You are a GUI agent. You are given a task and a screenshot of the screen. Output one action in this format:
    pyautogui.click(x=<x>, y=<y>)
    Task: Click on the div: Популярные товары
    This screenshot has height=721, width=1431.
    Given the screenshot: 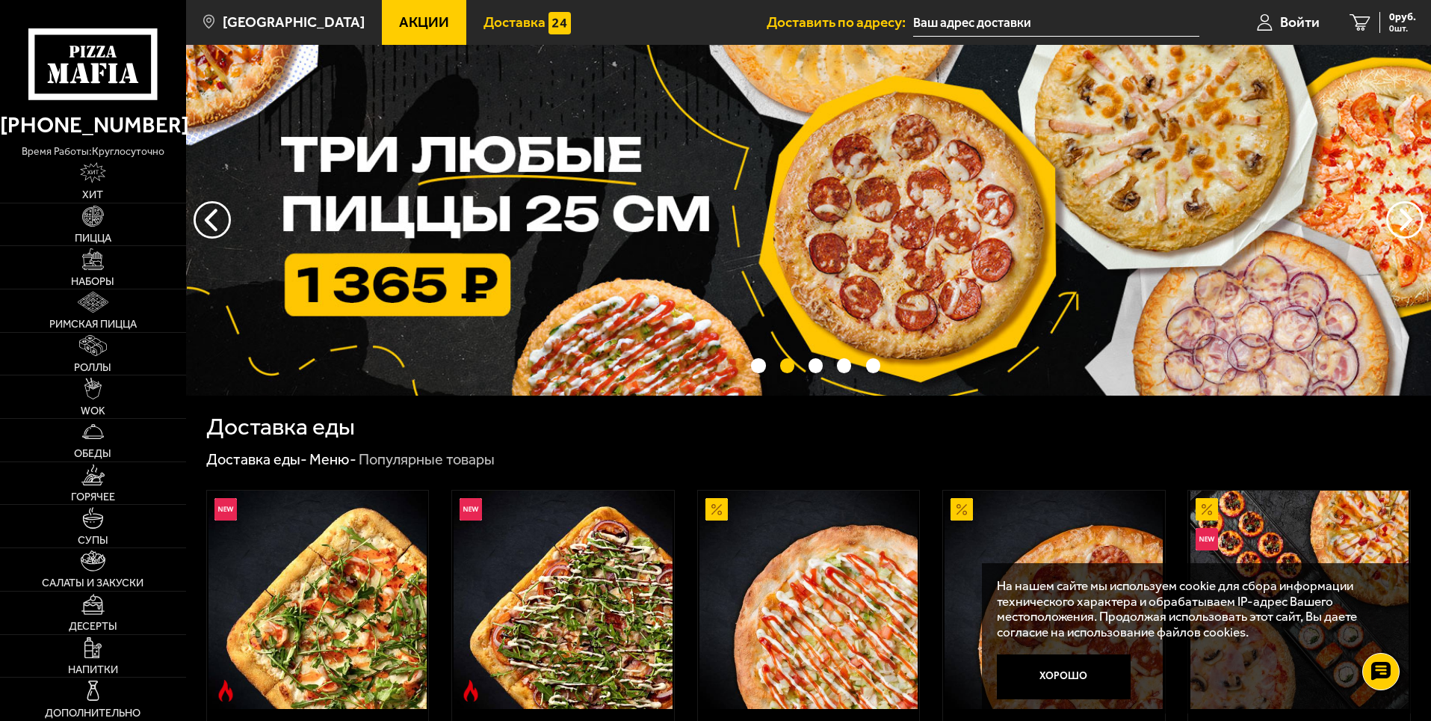 What is the action you would take?
    pyautogui.click(x=427, y=460)
    